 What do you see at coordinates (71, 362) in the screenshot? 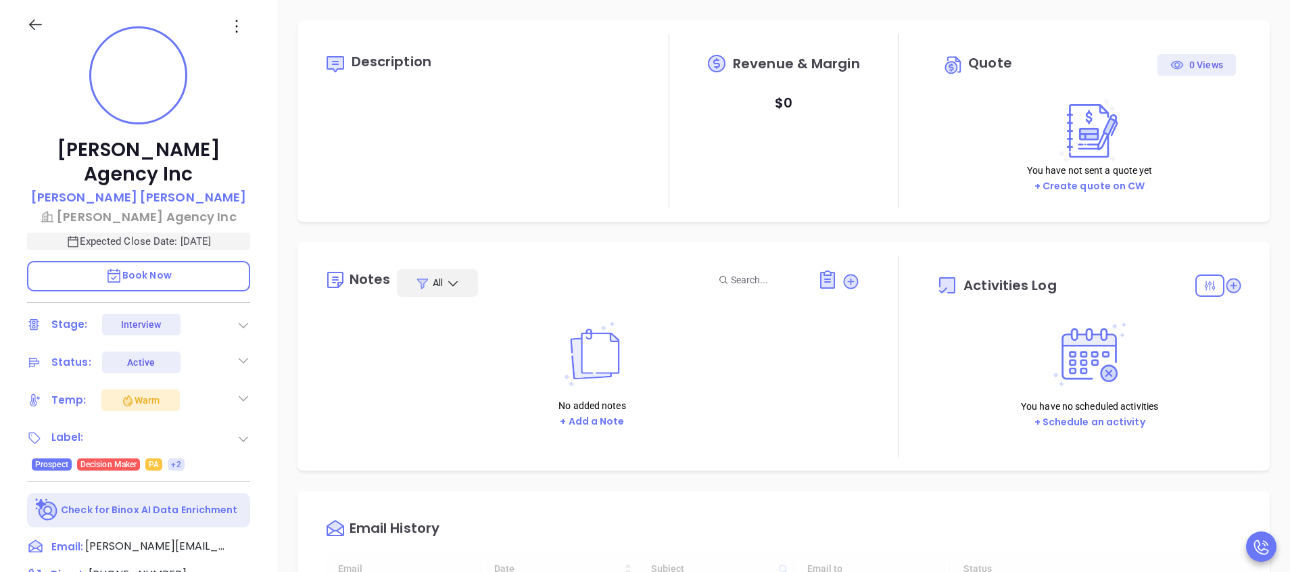
I see `div: Status:` at bounding box center [71, 362].